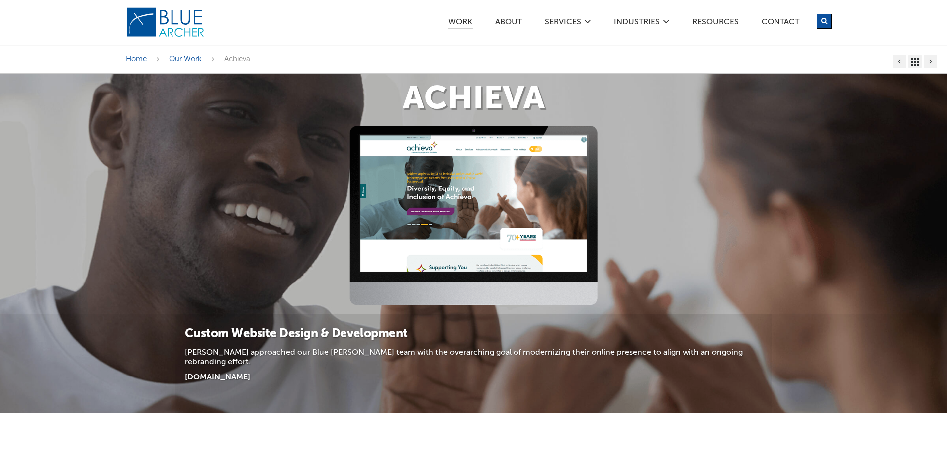  I want to click on h3: Custom Website Design & Development, so click(473, 334).